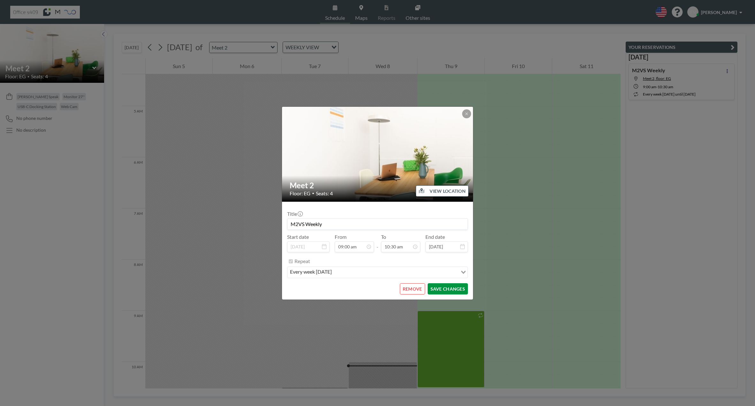  Describe the element at coordinates (378, 272) in the screenshot. I see `div: Search for option` at that location.